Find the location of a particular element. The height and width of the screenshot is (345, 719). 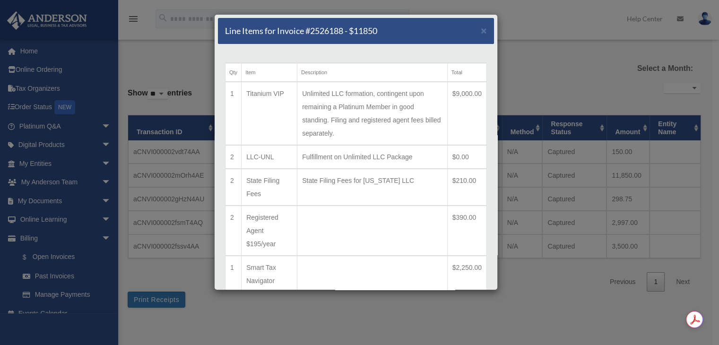

td: Titanium VIP is located at coordinates (269, 113).